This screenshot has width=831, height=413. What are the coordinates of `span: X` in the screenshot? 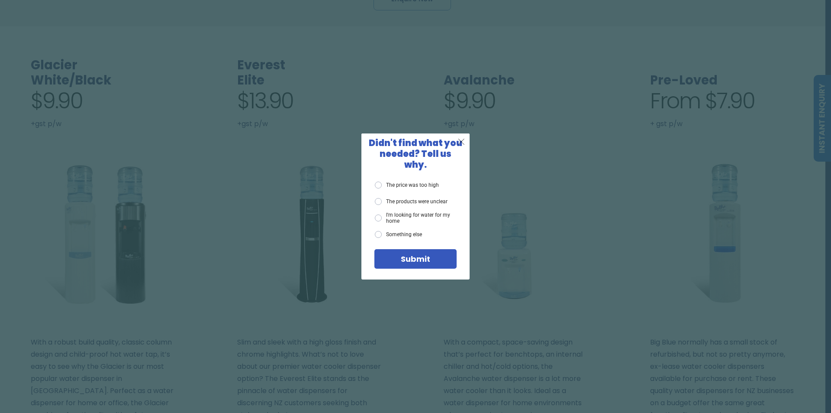 It's located at (462, 141).